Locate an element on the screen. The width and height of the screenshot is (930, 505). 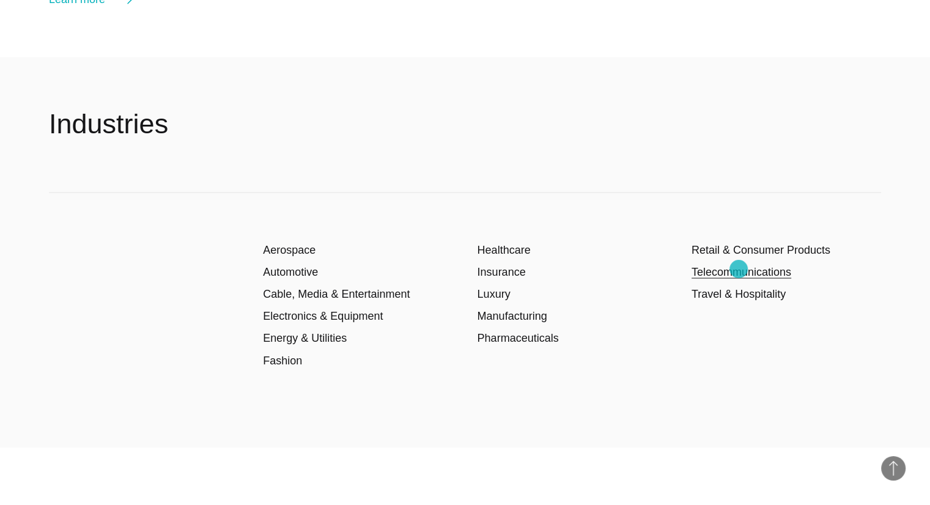
a: Energy & Utilities is located at coordinates (304, 338).